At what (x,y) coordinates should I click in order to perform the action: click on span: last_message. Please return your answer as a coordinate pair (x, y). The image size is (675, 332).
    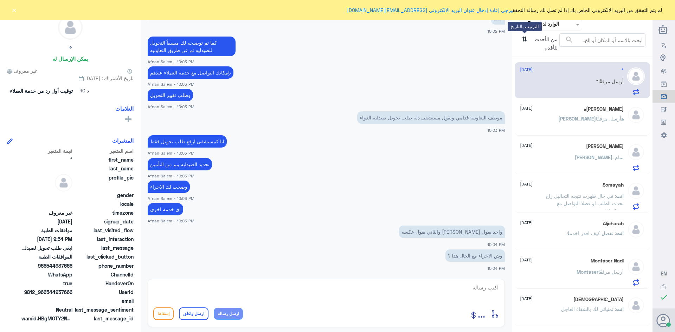
    Looking at the image, I should click on (104, 248).